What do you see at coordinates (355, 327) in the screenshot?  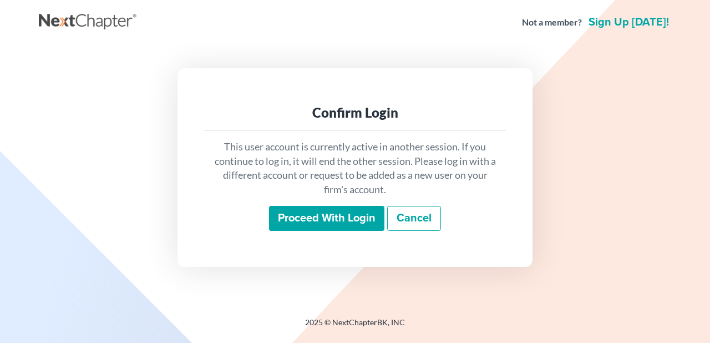 I see `div: 2025 © NextChapterBK, INC` at bounding box center [355, 327].